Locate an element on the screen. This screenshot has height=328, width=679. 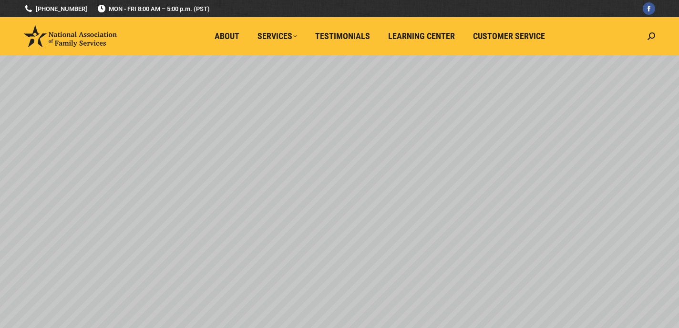
span: MON - FRI 8:00 AM – 5:00 p.m. (PST) is located at coordinates (153, 9).